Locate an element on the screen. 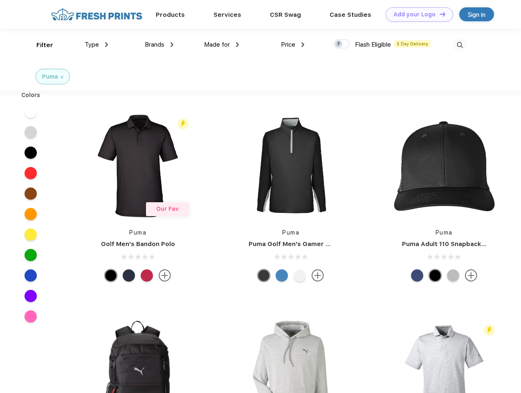 The image size is (521, 393). a: Golf Men's Bandon Polo is located at coordinates (138, 244).